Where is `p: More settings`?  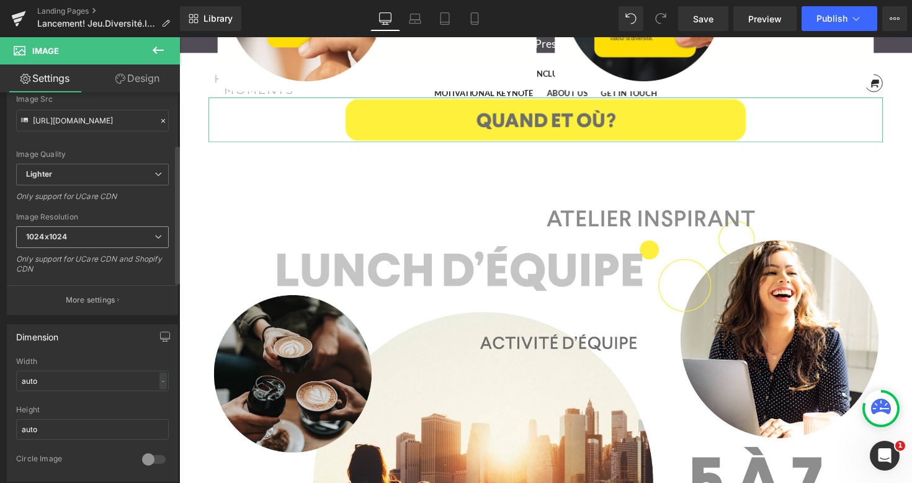 p: More settings is located at coordinates (91, 300).